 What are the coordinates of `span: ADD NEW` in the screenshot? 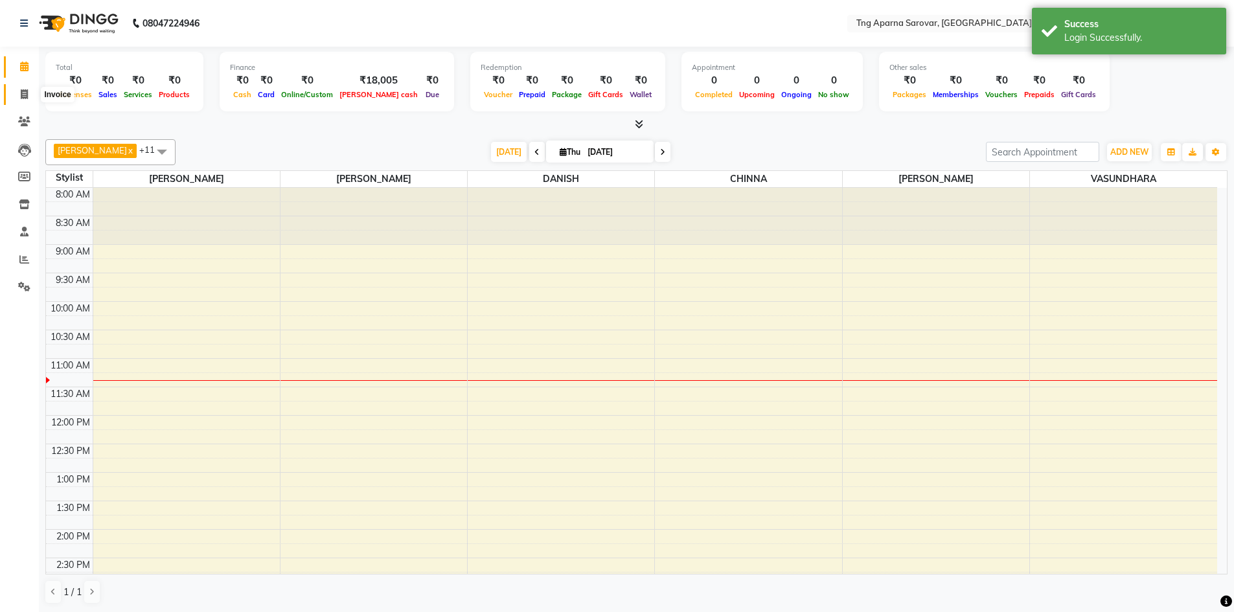 It's located at (1129, 152).